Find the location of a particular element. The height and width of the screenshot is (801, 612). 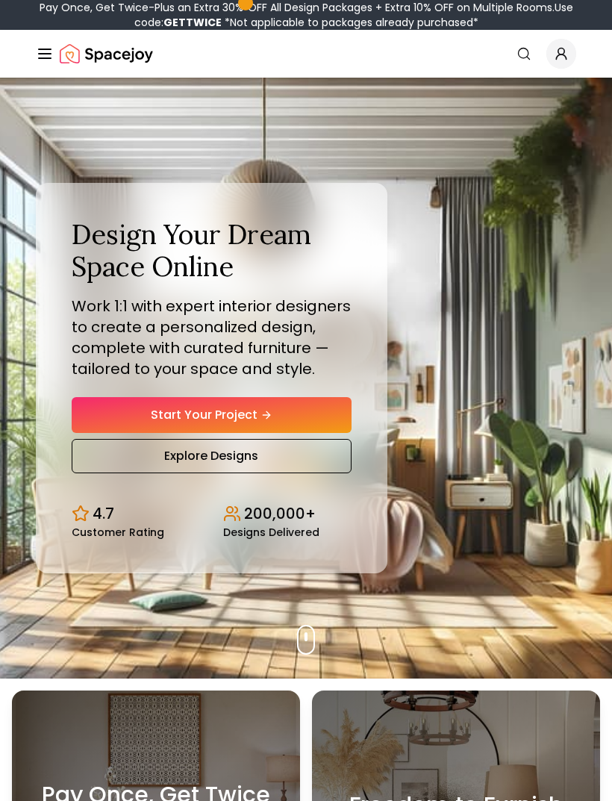

nav: Global is located at coordinates (306, 54).